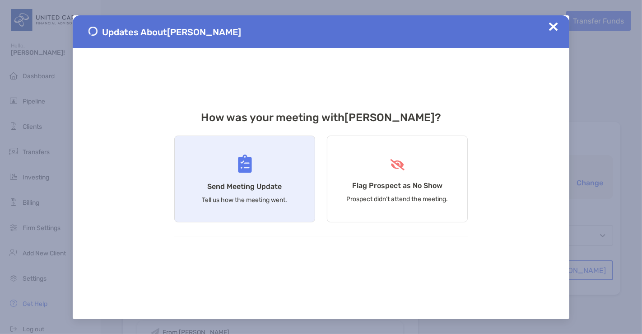 This screenshot has width=642, height=334. Describe the element at coordinates (245, 186) in the screenshot. I see `h4: Send Meeting Update` at that location.